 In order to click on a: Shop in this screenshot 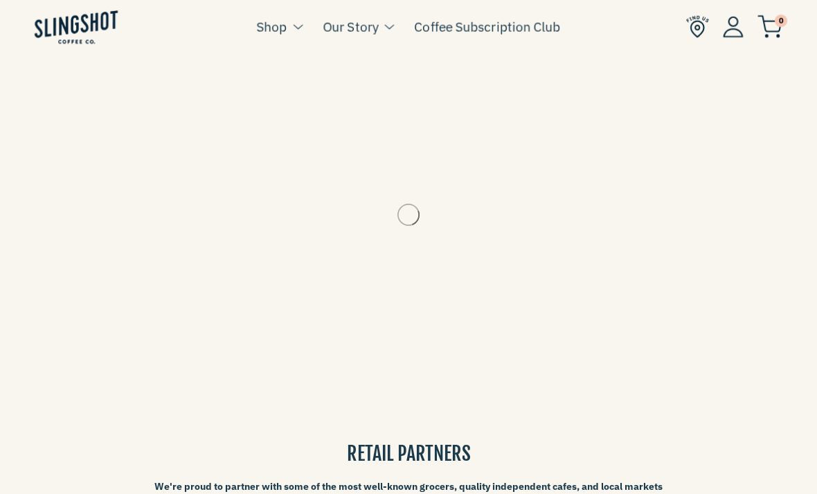, I will do `click(272, 27)`.